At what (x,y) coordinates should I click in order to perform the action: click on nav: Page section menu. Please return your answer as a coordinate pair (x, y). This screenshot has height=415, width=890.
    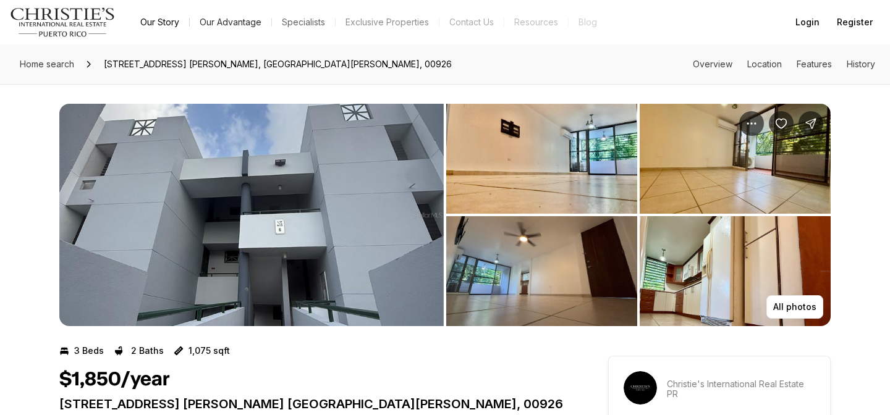
    Looking at the image, I should click on (784, 64).